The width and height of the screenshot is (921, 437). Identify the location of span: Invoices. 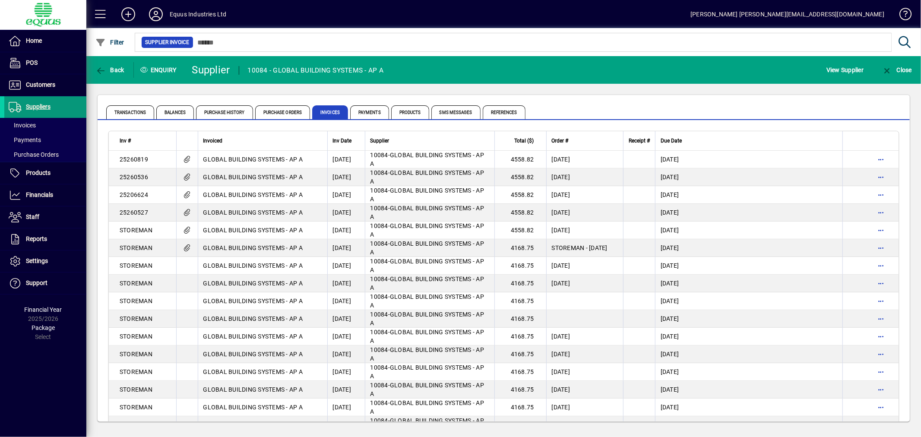
(330, 112).